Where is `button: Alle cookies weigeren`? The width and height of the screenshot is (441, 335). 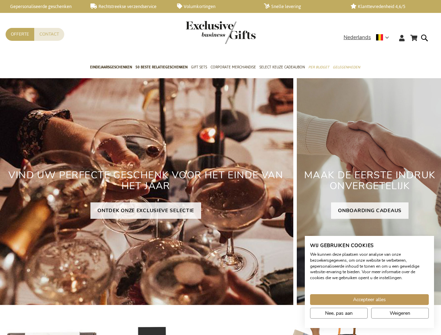
button: Alle cookies weigeren is located at coordinates (400, 313).